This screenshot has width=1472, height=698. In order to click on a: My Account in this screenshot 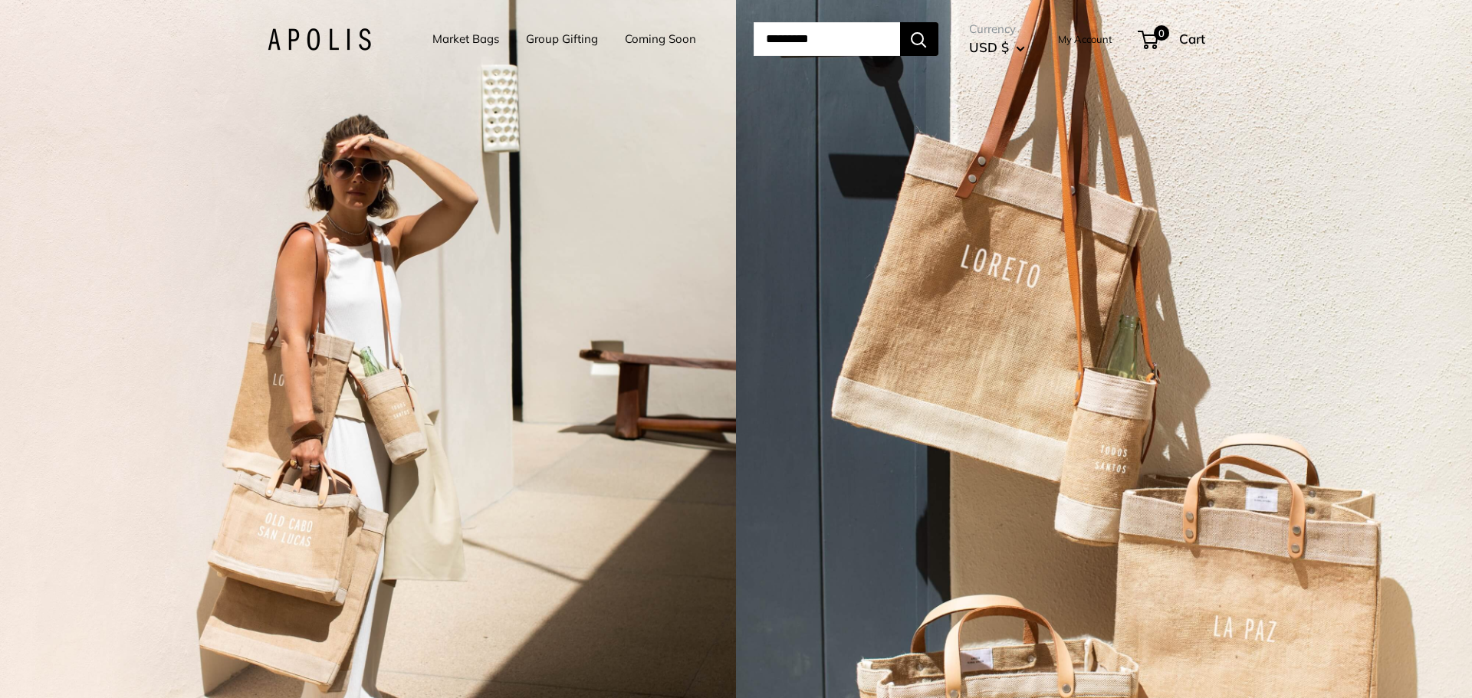, I will do `click(1085, 39)`.